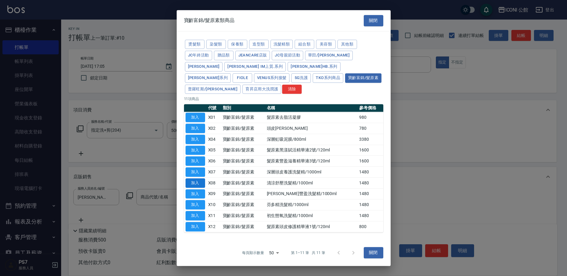  What do you see at coordinates (214, 150) in the screenshot?
I see `td: X05` at bounding box center [214, 150].